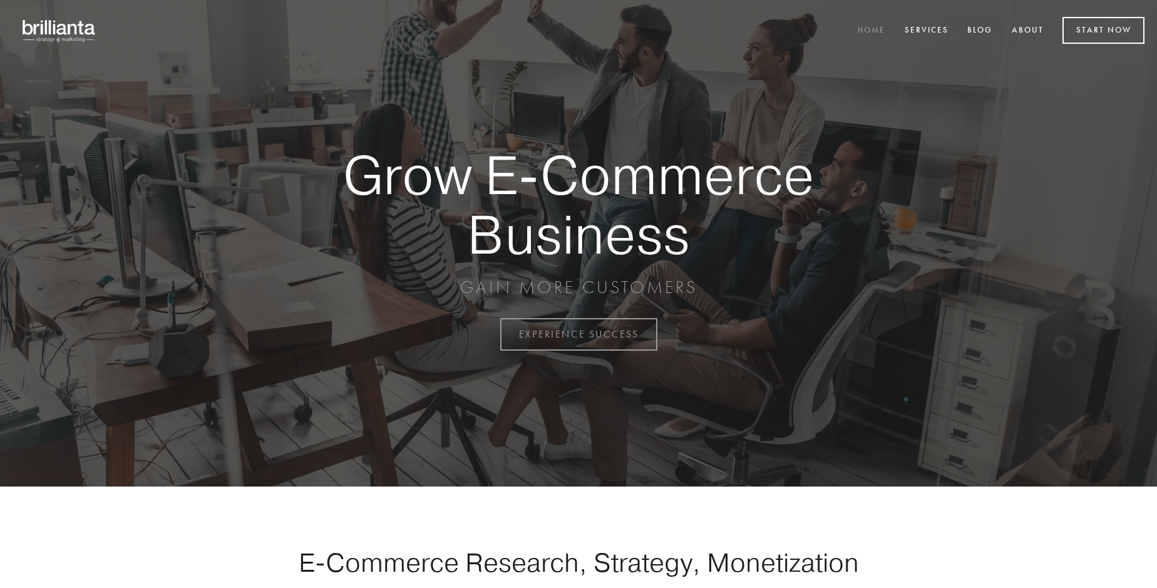 The height and width of the screenshot is (588, 1157). Describe the element at coordinates (1028, 31) in the screenshot. I see `a: About` at that location.